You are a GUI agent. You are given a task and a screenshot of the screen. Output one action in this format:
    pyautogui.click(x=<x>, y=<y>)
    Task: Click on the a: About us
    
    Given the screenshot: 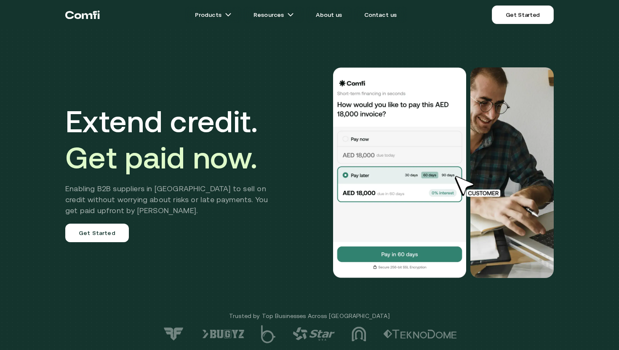 What is the action you would take?
    pyautogui.click(x=329, y=15)
    